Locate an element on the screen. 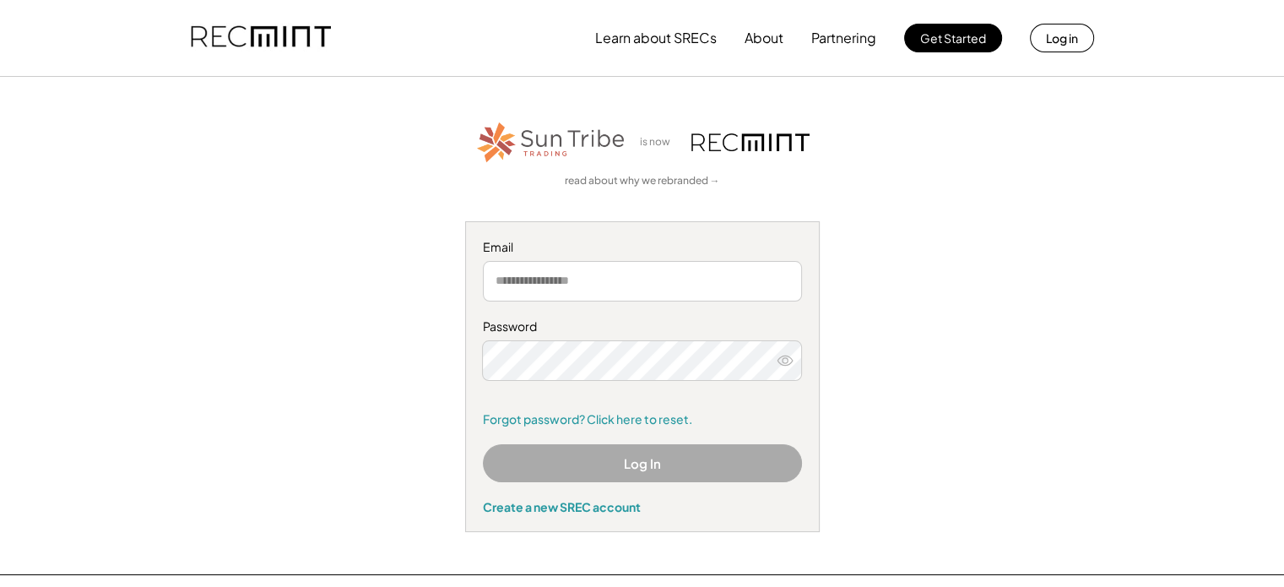 This screenshot has height=587, width=1284. div: Create a new SREC account is located at coordinates (642, 506).